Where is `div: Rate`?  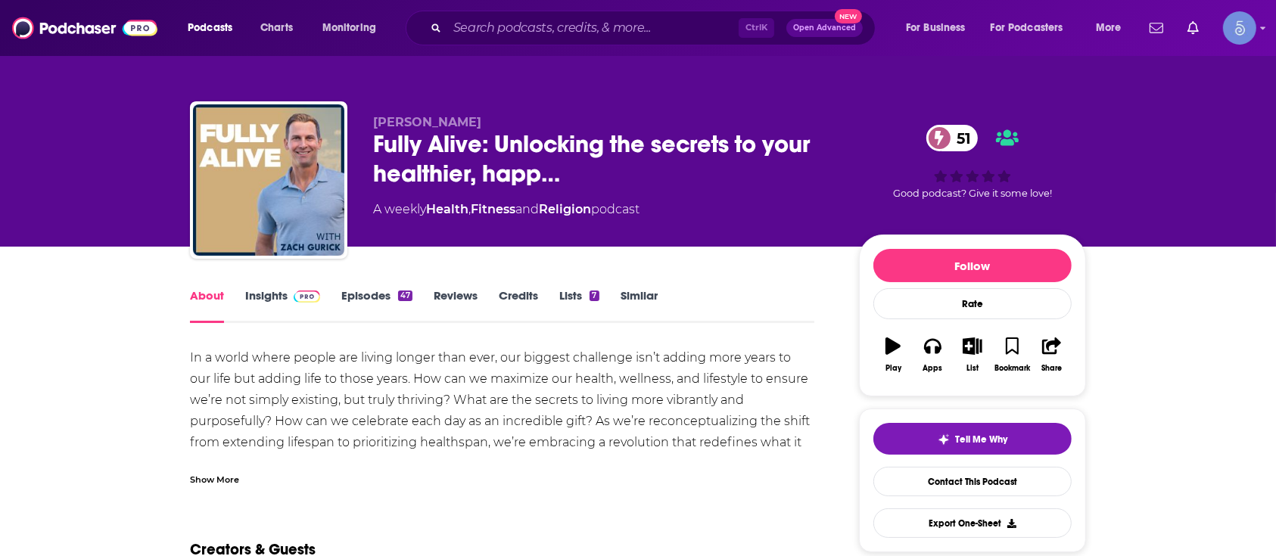
div: Rate is located at coordinates (972, 303).